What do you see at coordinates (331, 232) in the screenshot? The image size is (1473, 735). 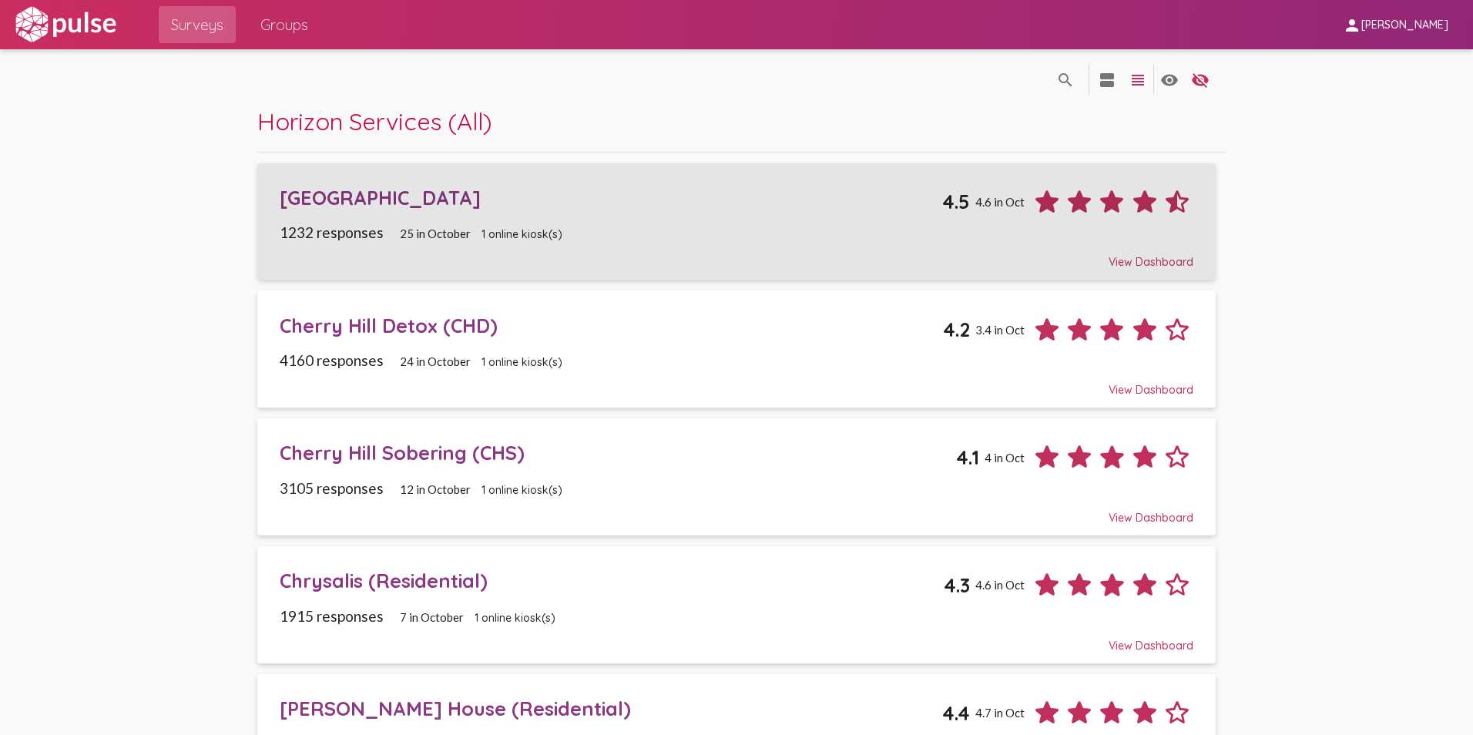 I see `span: 1232 responses` at bounding box center [331, 232].